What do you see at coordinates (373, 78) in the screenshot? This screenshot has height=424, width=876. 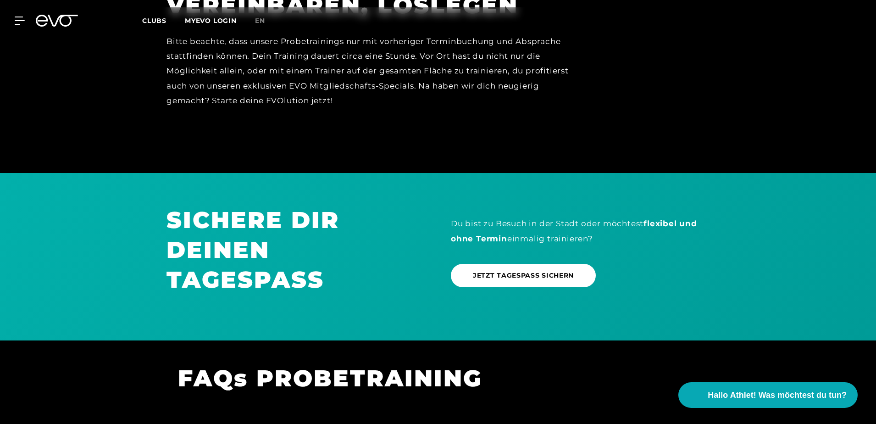 I see `div: Bitte beachte, dass unsere Probetrainings nur mit vorheriger Terminbuchung und Absprache stattfin...` at bounding box center [373, 78].